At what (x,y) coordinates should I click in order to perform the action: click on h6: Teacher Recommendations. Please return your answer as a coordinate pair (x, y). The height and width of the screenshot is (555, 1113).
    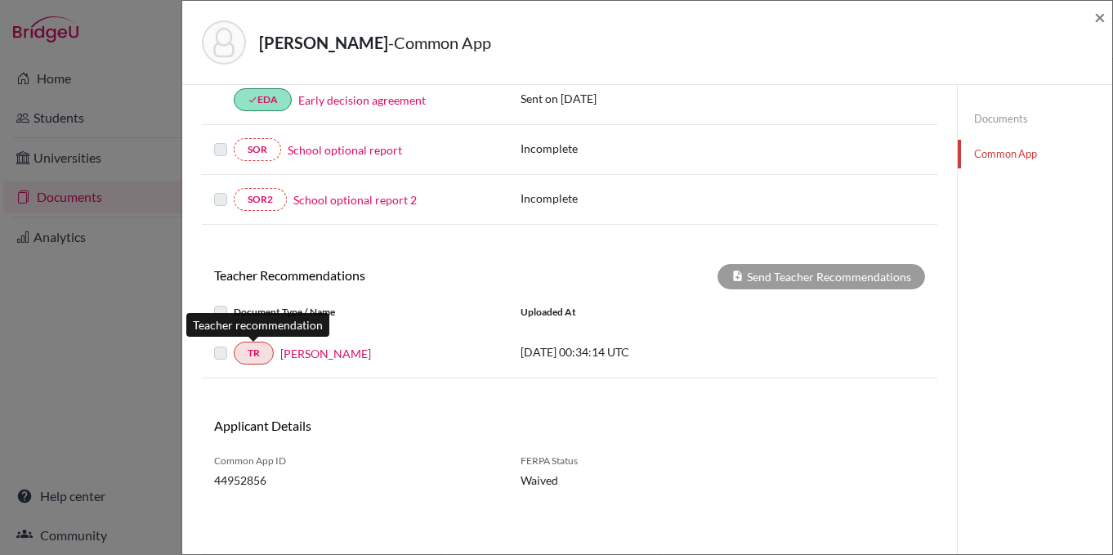
    Looking at the image, I should click on (386, 275).